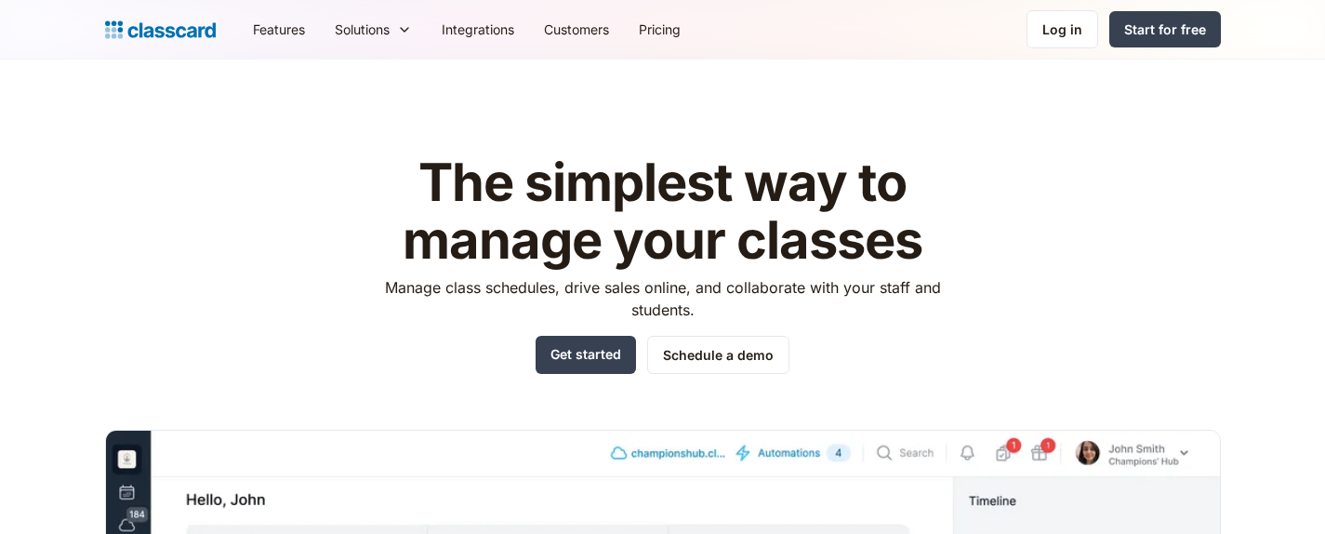 This screenshot has width=1325, height=534. What do you see at coordinates (1062, 29) in the screenshot?
I see `a: Log in` at bounding box center [1062, 29].